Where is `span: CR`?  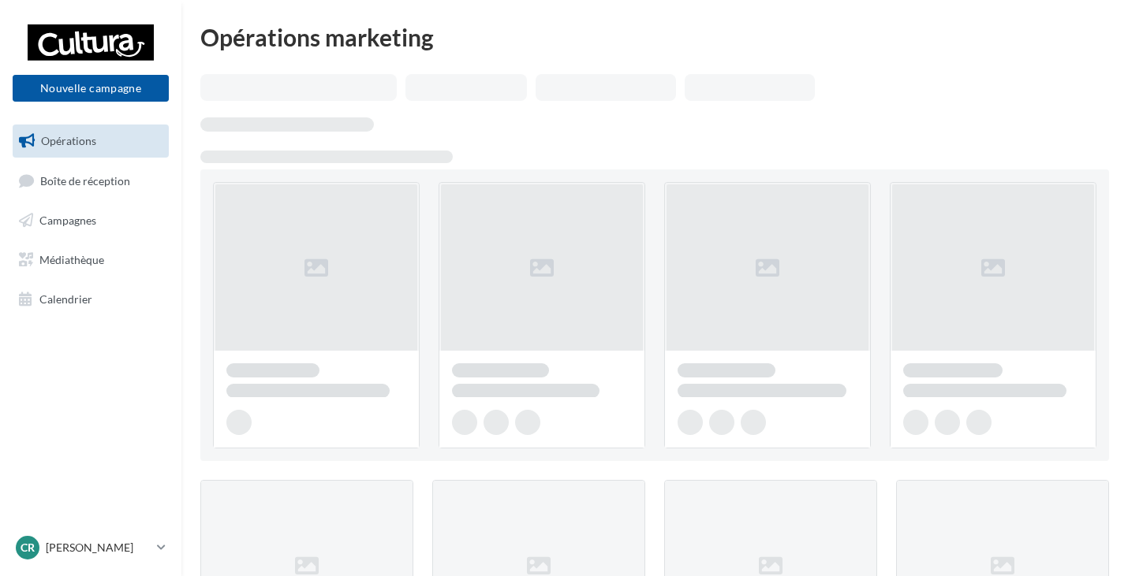
span: CR is located at coordinates (28, 548).